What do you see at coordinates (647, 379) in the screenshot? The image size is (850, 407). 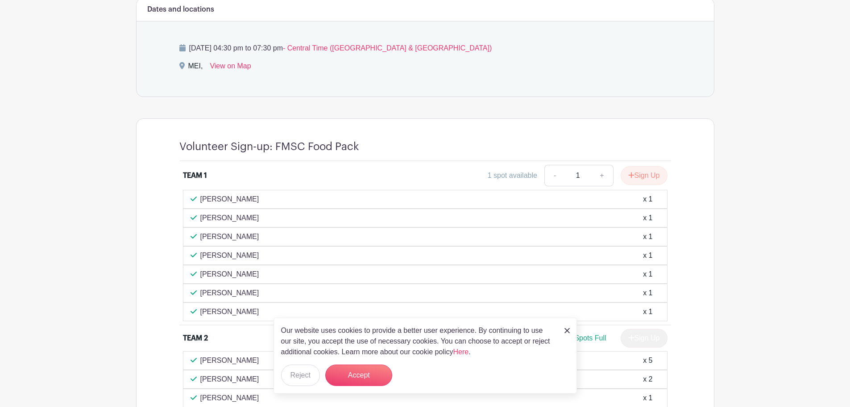 I see `div: x 2` at bounding box center [647, 379].